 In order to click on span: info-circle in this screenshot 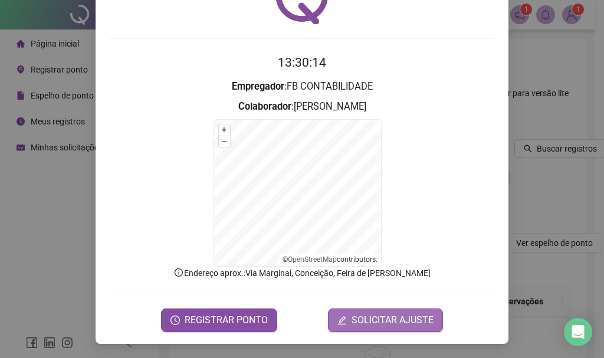, I will do `click(179, 273)`.